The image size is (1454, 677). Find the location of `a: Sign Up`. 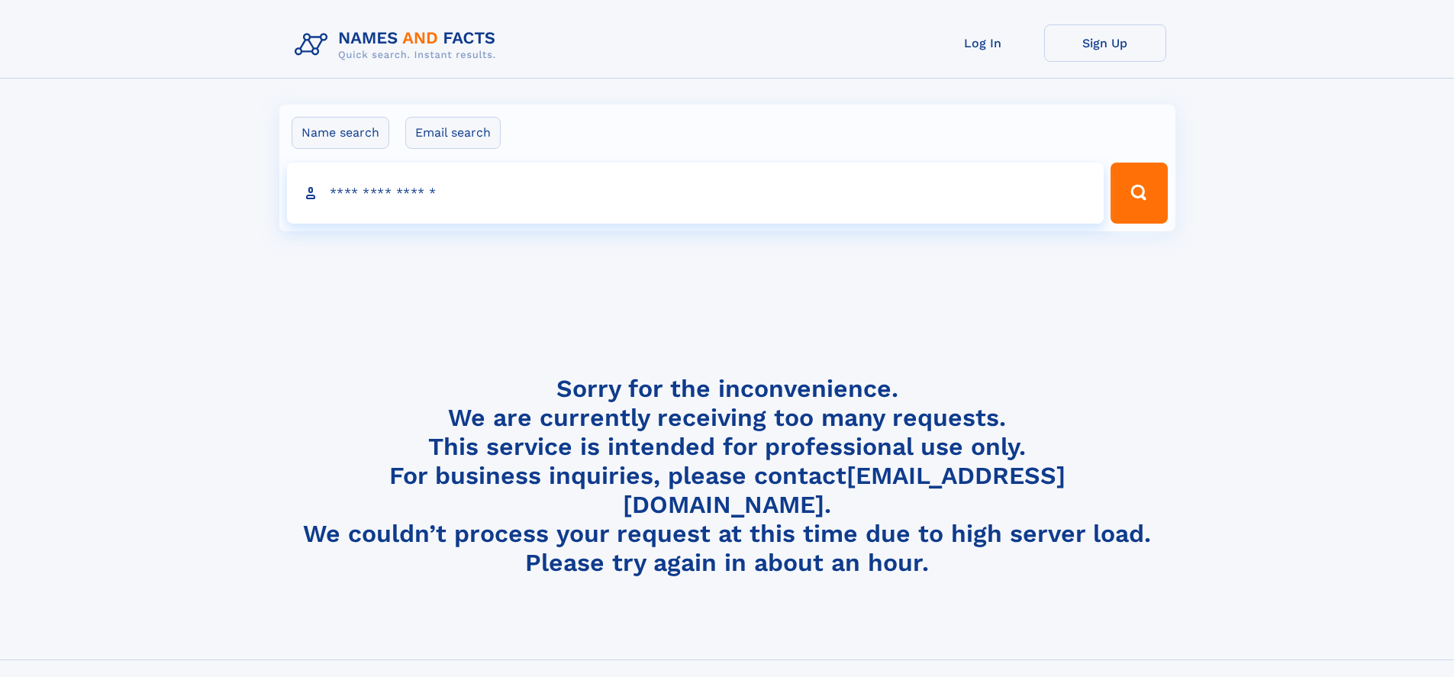

a: Sign Up is located at coordinates (1105, 43).